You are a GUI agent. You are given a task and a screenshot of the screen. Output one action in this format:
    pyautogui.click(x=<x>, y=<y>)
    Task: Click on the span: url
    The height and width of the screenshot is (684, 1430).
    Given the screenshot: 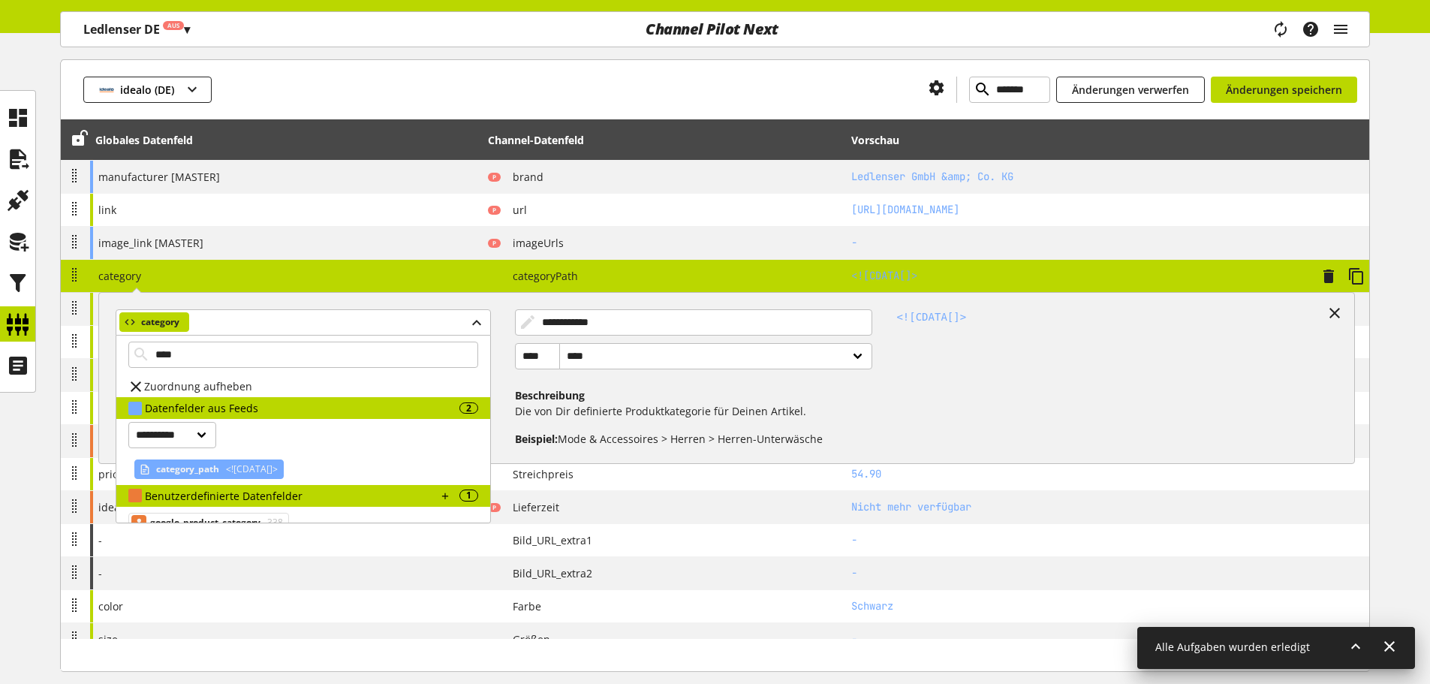 What is the action you would take?
    pyautogui.click(x=514, y=209)
    